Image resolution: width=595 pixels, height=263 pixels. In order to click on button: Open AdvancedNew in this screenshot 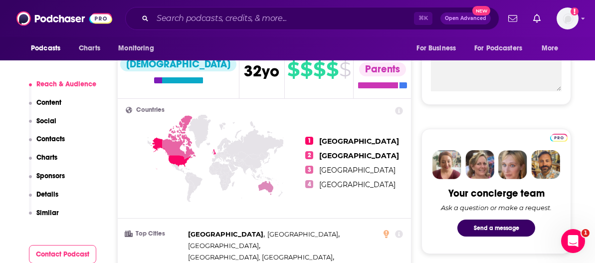, I will do `click(465, 18)`.